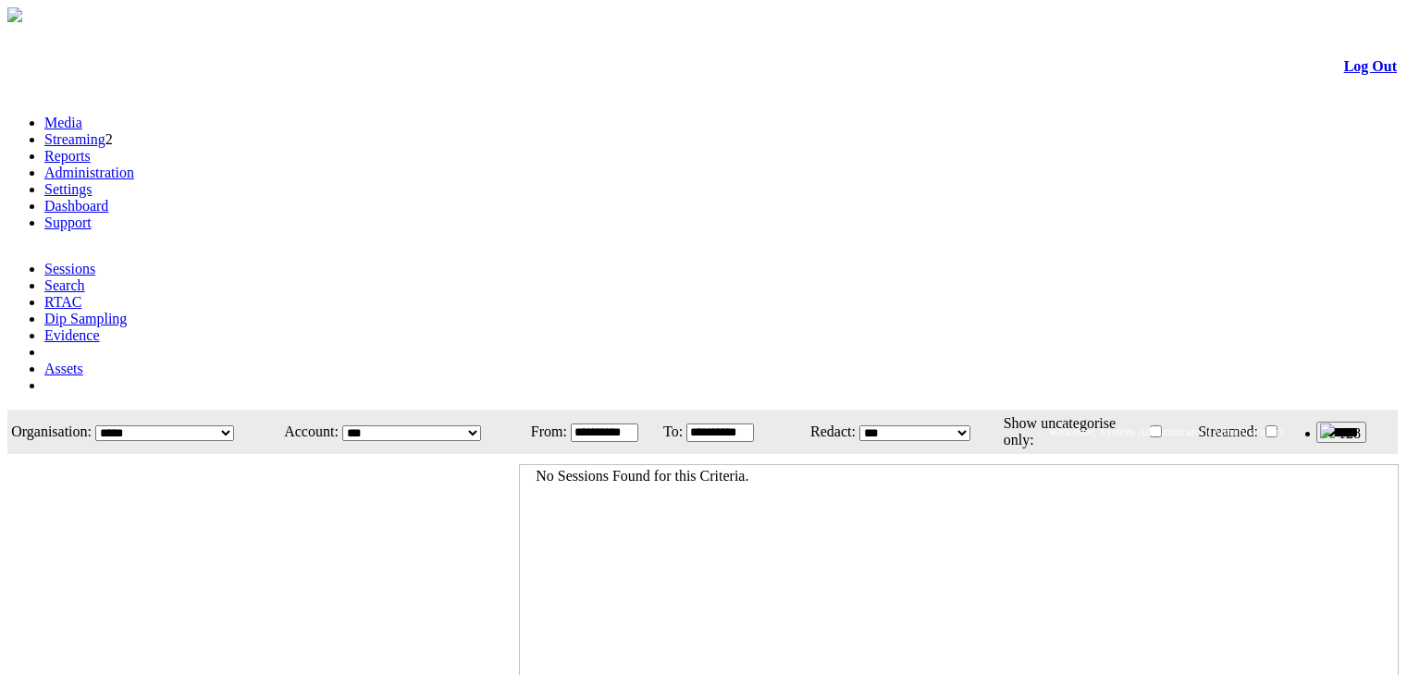 The image size is (1407, 675). Describe the element at coordinates (63, 302) in the screenshot. I see `a: RTAC` at that location.